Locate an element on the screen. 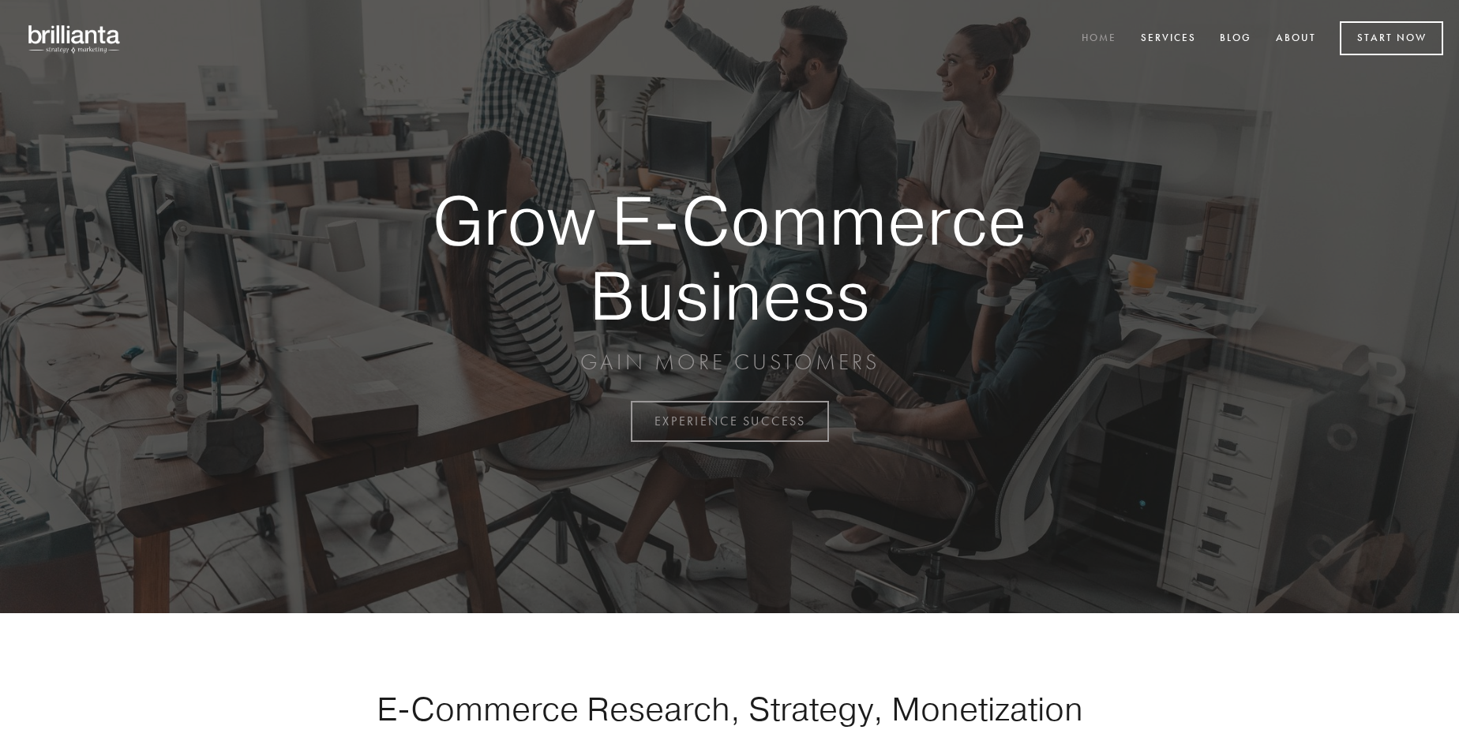 Image resolution: width=1459 pixels, height=741 pixels. a: Start Now is located at coordinates (1391, 38).